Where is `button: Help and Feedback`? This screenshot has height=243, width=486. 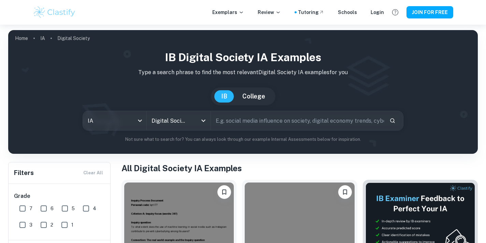 button: Help and Feedback is located at coordinates (395, 12).